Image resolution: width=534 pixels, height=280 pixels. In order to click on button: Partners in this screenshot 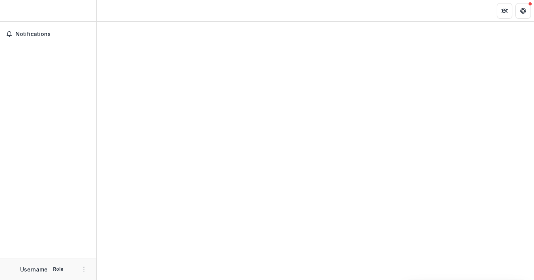, I will do `click(504, 11)`.